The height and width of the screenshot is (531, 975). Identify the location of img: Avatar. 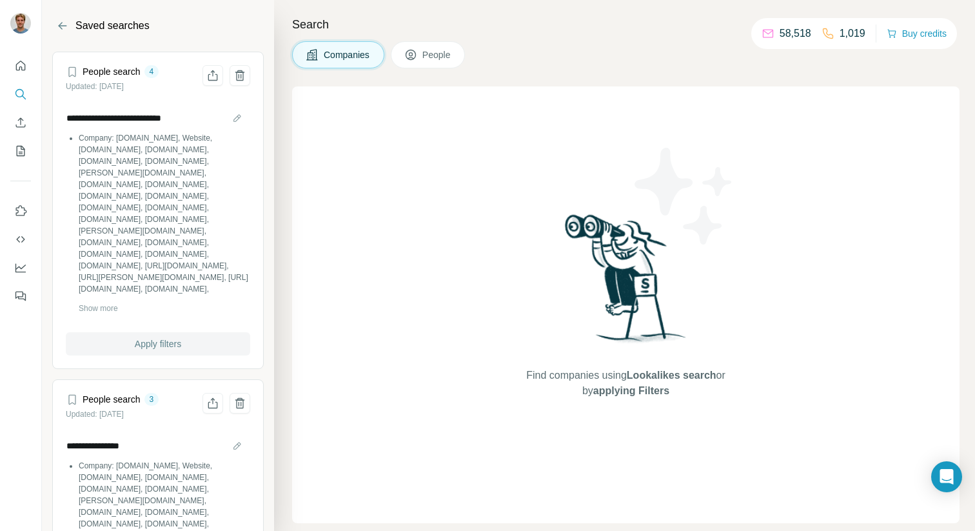
(21, 23).